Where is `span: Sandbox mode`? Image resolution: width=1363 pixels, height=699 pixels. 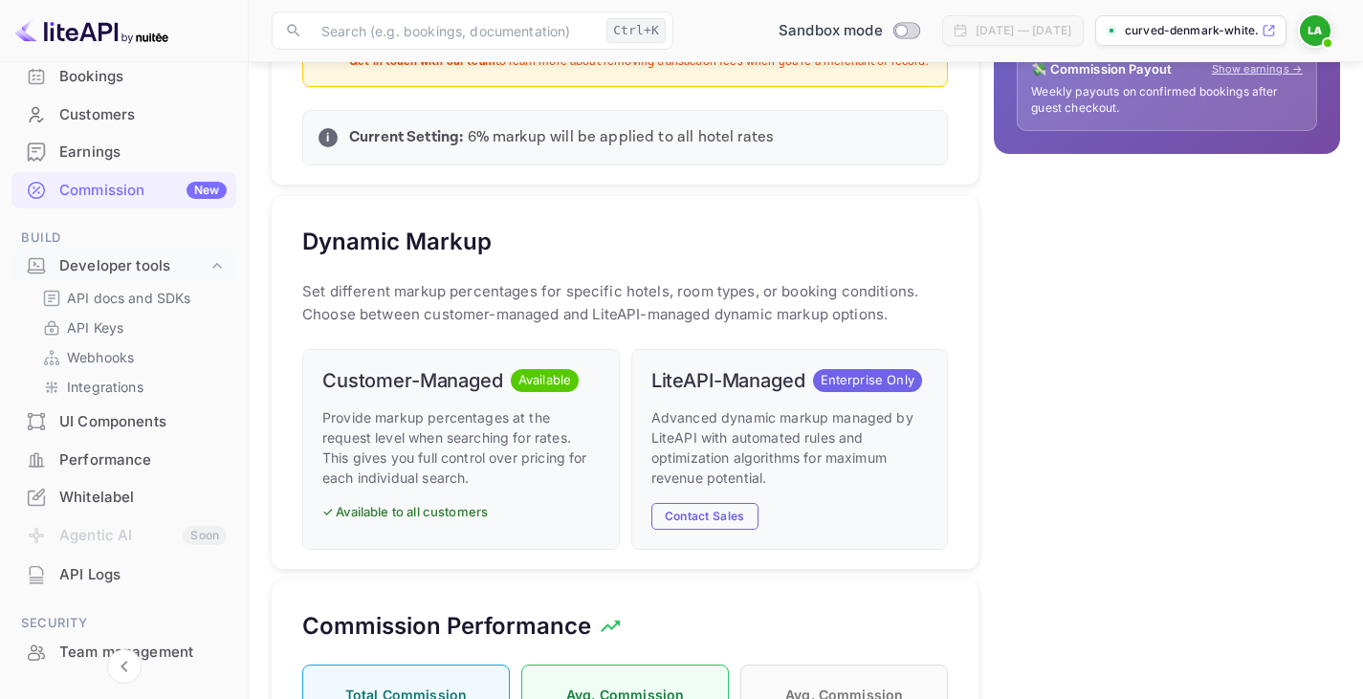 span: Sandbox mode is located at coordinates (830, 31).